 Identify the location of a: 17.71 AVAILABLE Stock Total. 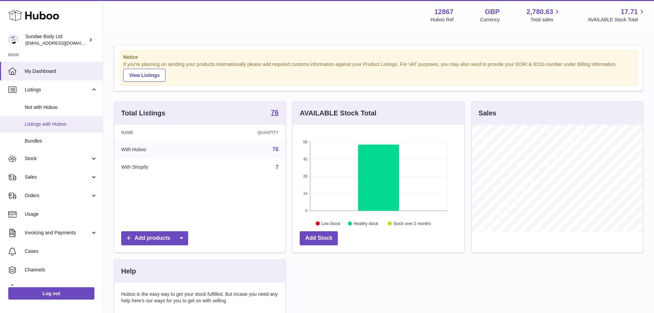
(617, 15).